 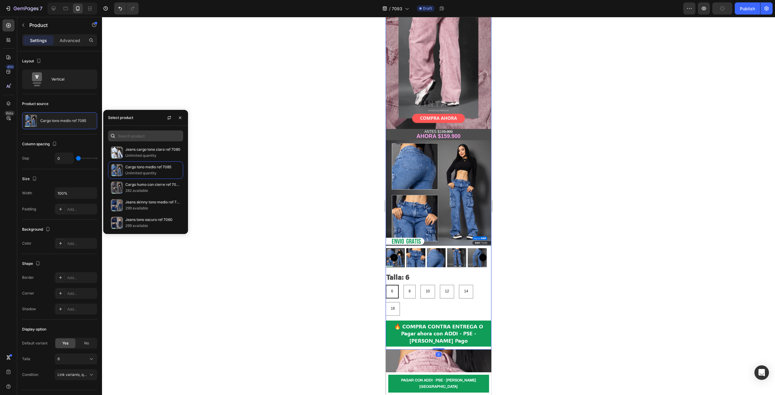 I want to click on span: 8, so click(x=24, y=274).